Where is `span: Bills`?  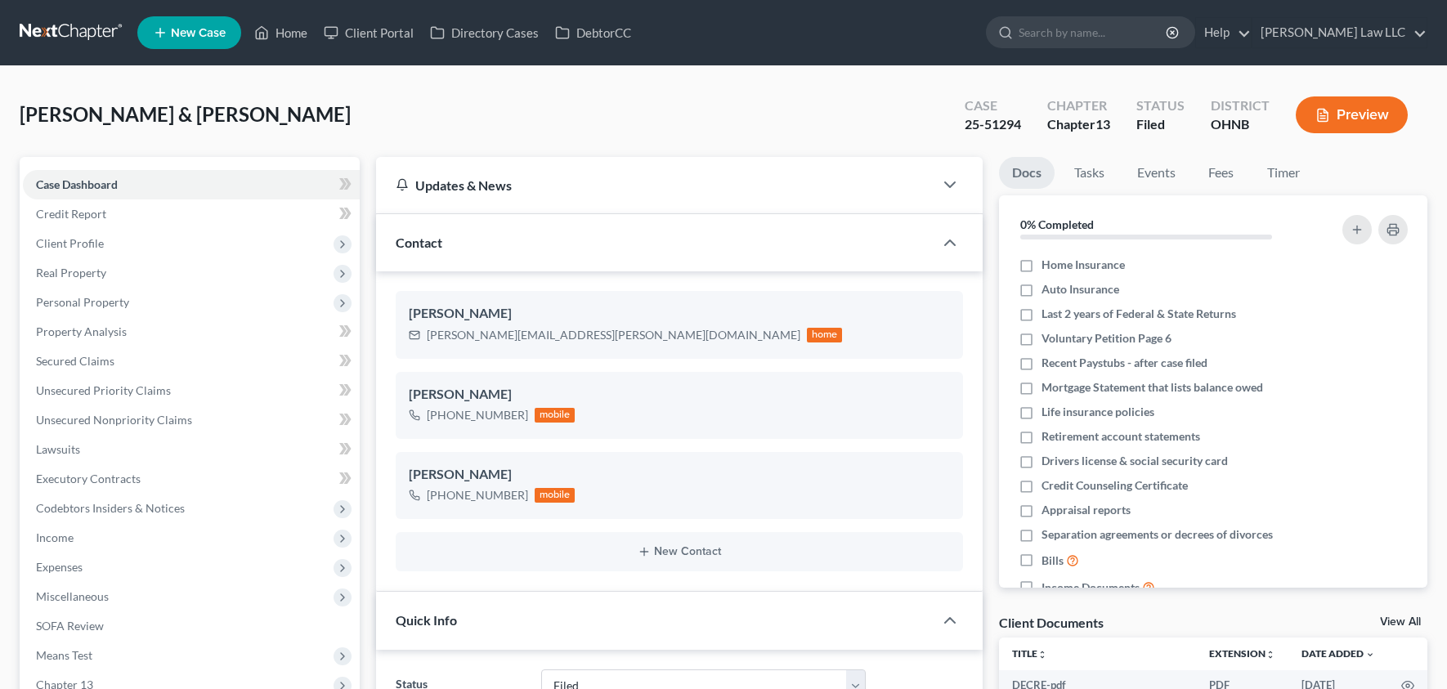
span: Bills is located at coordinates (1052, 561).